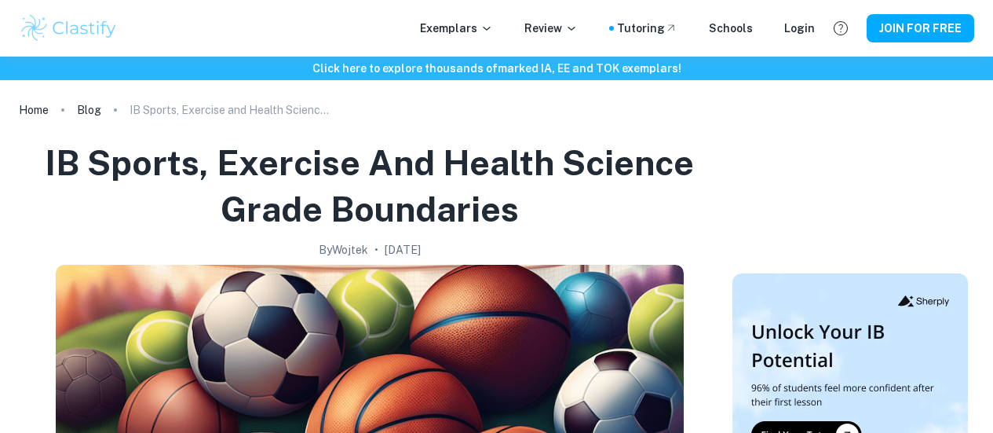 This screenshot has width=993, height=433. Describe the element at coordinates (34, 110) in the screenshot. I see `a: Home` at that location.